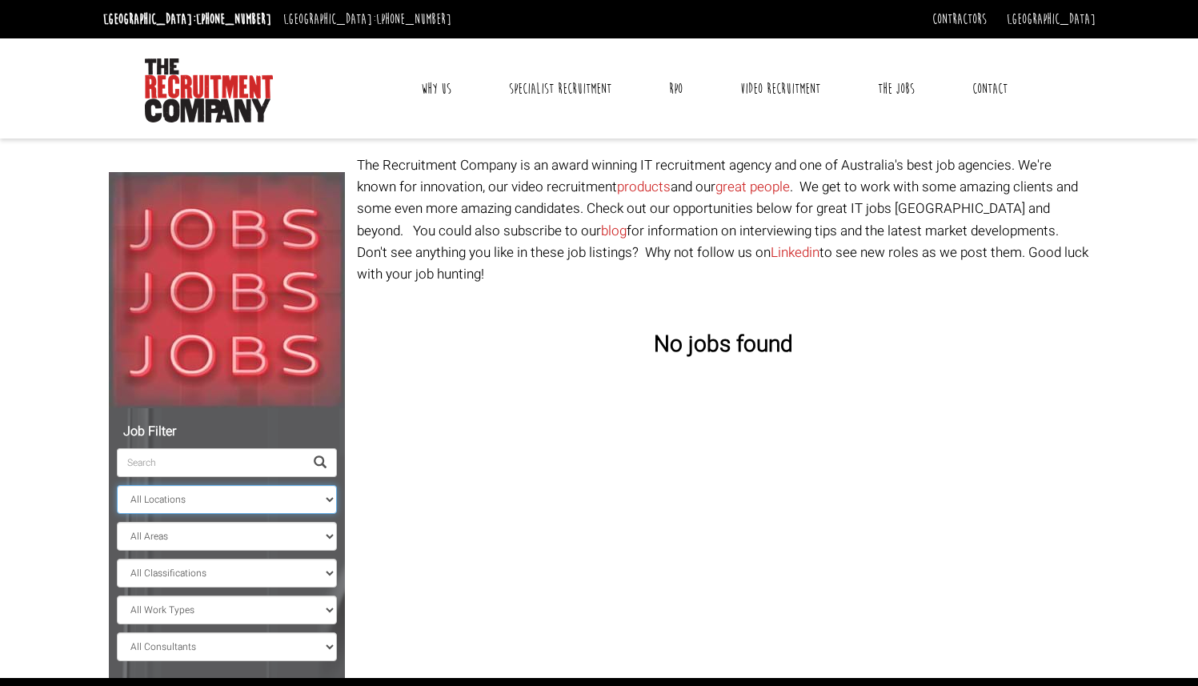 The width and height of the screenshot is (1198, 686). What do you see at coordinates (209, 90) in the screenshot?
I see `img: The Recruitment Company` at bounding box center [209, 90].